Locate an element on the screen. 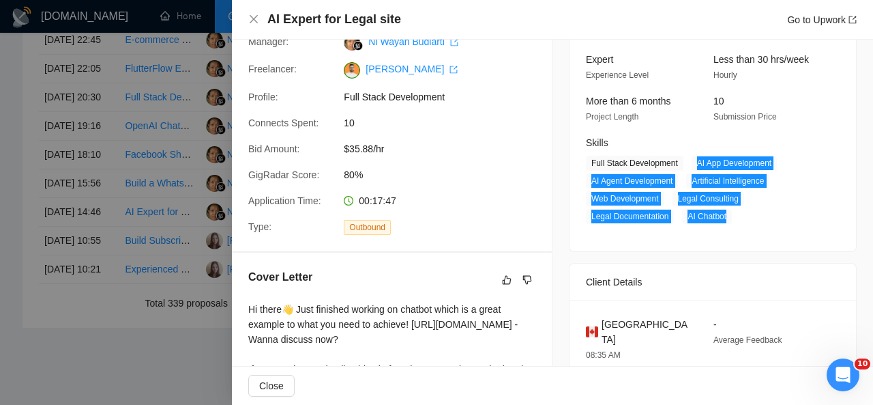 Image resolution: width=873 pixels, height=405 pixels. span: Profile: is located at coordinates (263, 97).